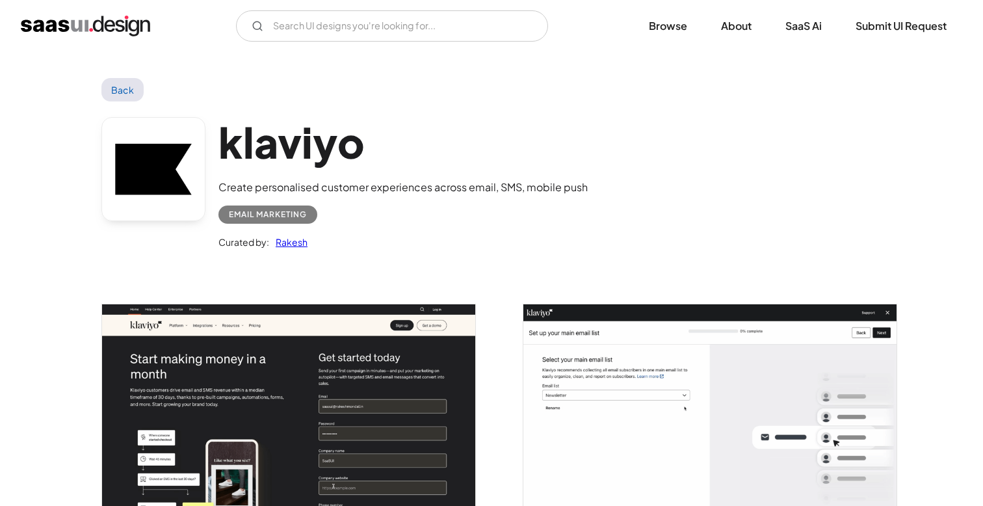  I want to click on a: About, so click(736, 26).